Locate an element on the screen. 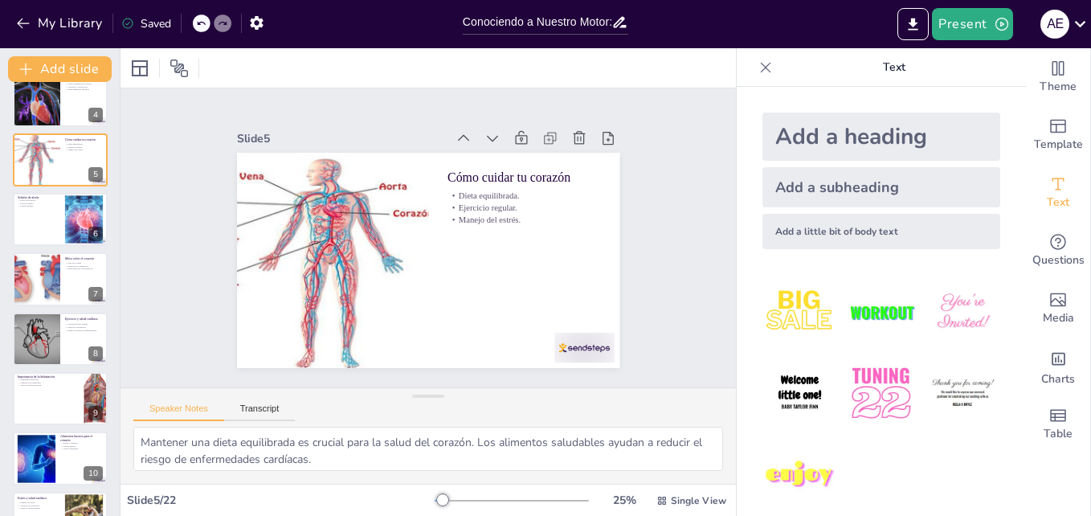  p: Dolor en el pecho. is located at coordinates (39, 200).